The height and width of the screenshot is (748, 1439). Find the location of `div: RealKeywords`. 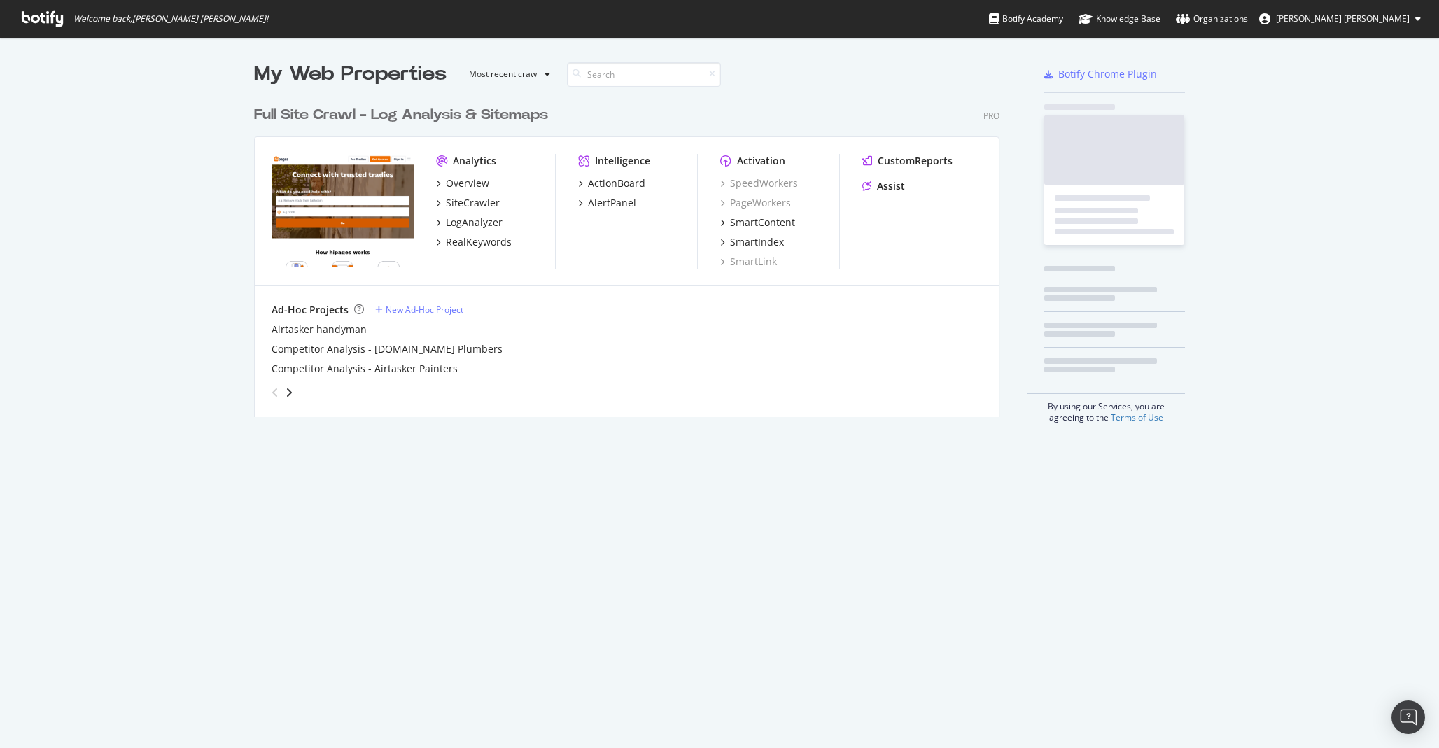

div: RealKeywords is located at coordinates (479, 242).